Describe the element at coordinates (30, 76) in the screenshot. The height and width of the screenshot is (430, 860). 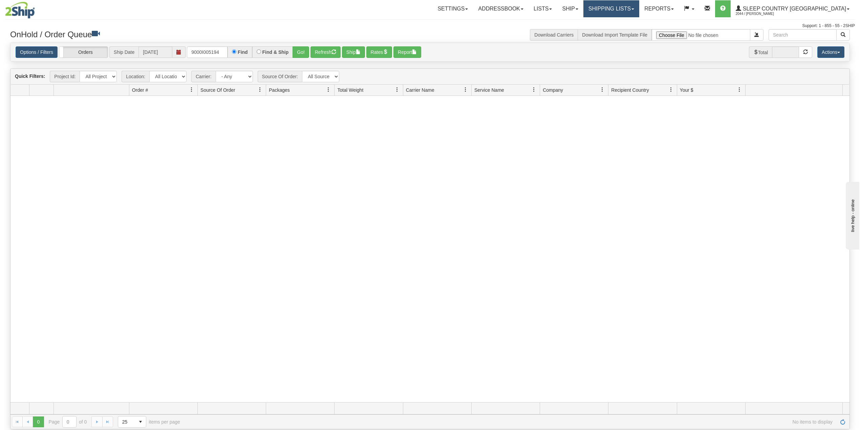
I see `label: Quick Filters:` at that location.